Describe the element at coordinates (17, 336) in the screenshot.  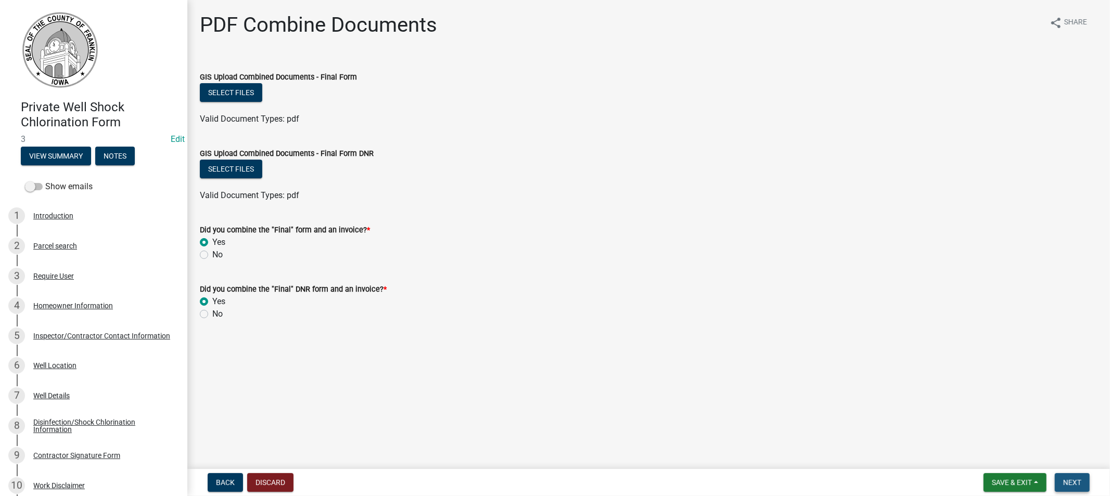
I see `div: 5` at that location.